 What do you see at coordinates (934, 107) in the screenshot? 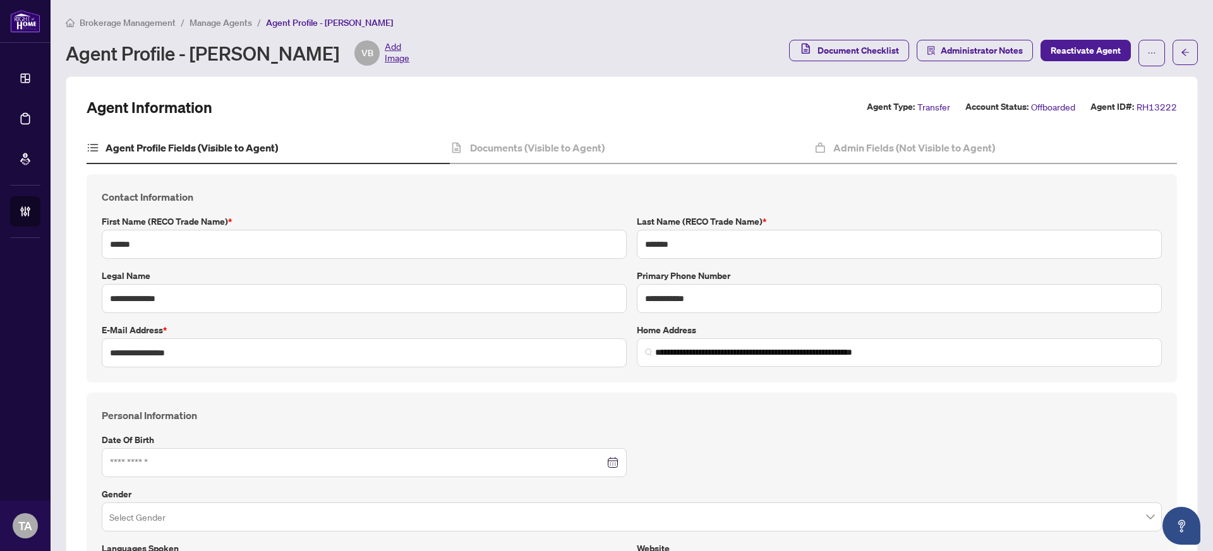
I see `span: Transfer` at bounding box center [934, 107].